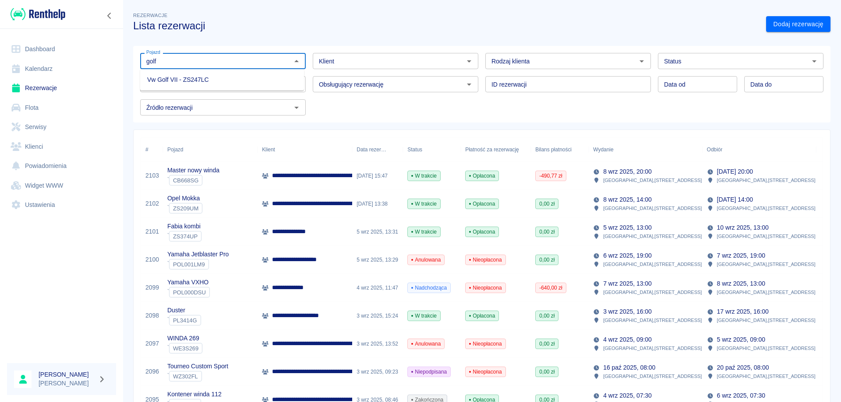  What do you see at coordinates (377, 288) in the screenshot?
I see `div: 4 wrz 2025, 11:47` at bounding box center [377, 288].